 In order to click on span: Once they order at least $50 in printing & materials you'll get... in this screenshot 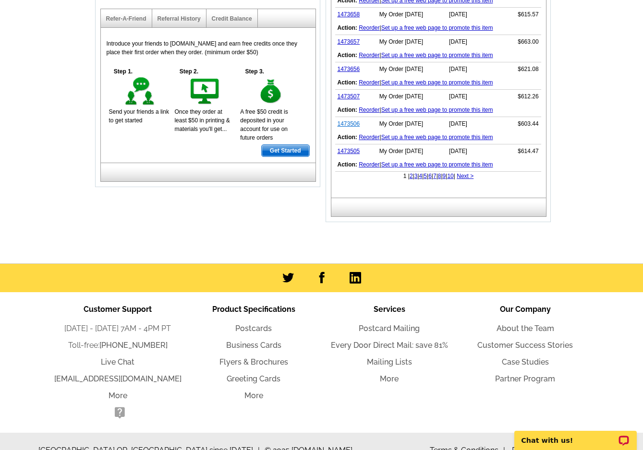, I will do `click(202, 121)`.